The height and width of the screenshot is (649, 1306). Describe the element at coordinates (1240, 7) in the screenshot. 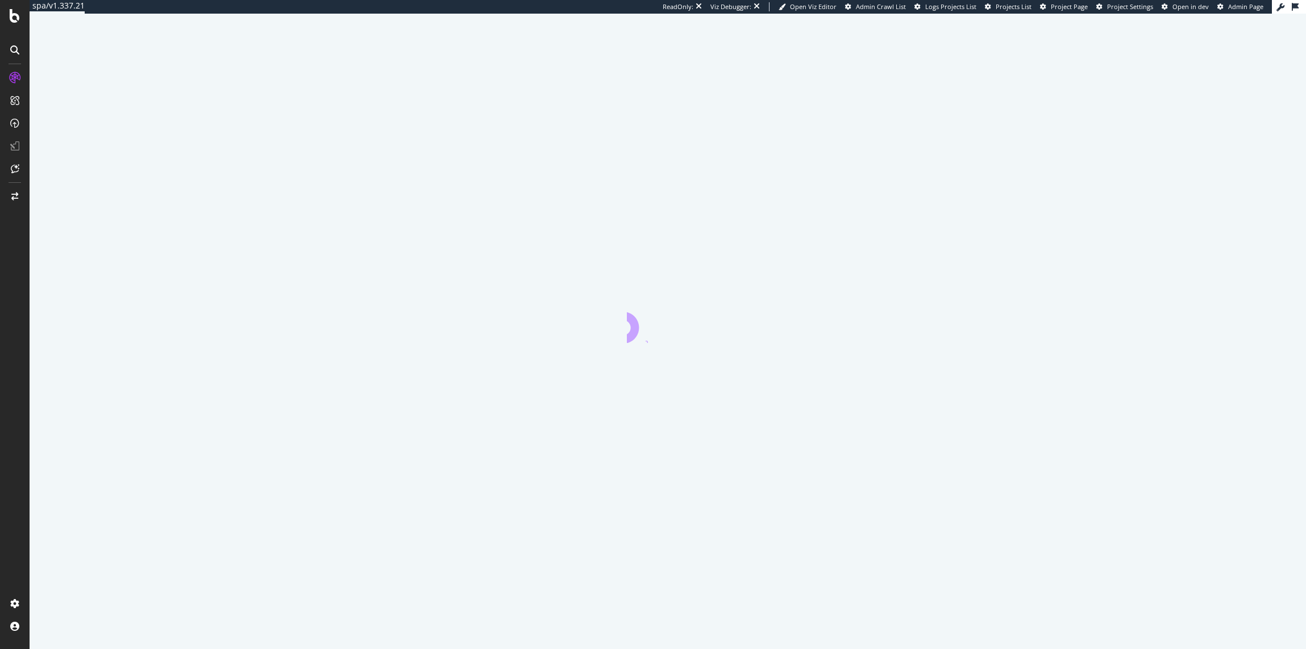

I see `a: Admin Page` at that location.